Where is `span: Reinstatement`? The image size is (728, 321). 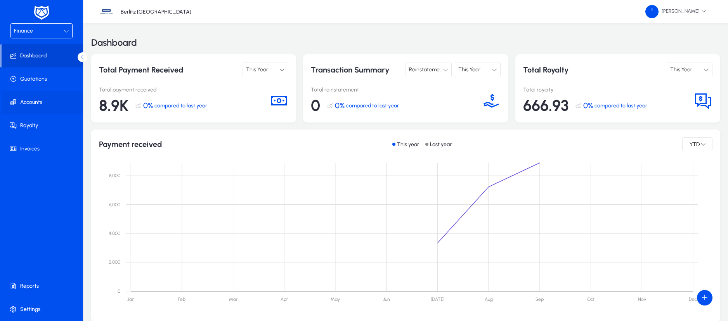
span: Reinstatement is located at coordinates (427, 70).